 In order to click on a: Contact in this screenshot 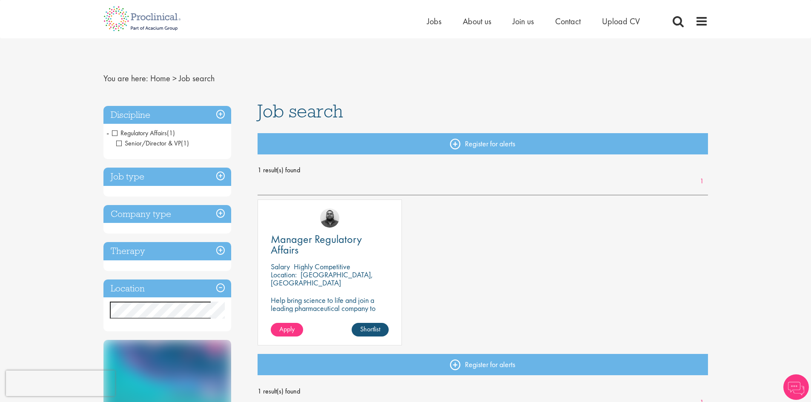, I will do `click(568, 21)`.